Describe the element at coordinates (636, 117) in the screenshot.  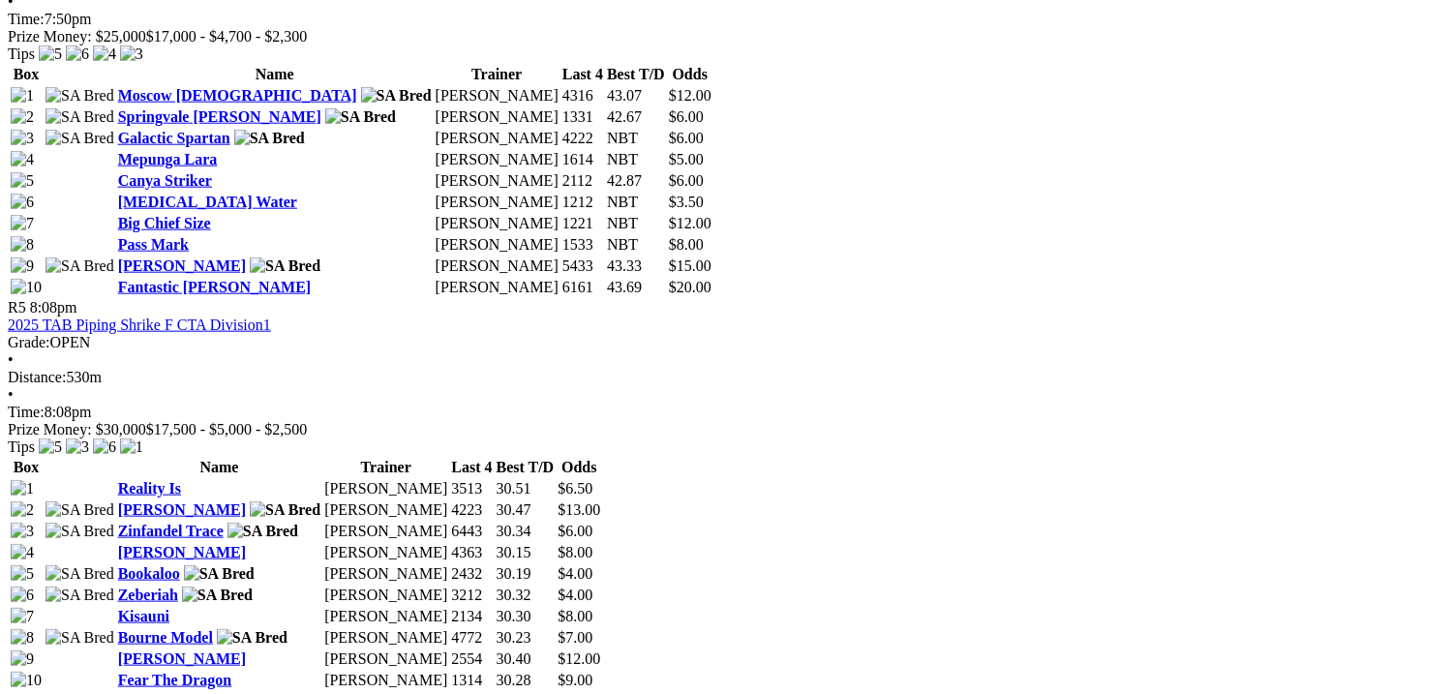
I see `td: 42.67` at that location.